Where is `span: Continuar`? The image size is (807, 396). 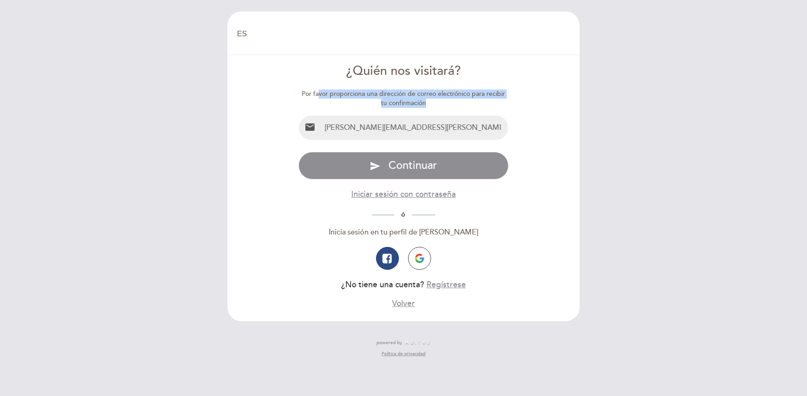 span: Continuar is located at coordinates (413, 165).